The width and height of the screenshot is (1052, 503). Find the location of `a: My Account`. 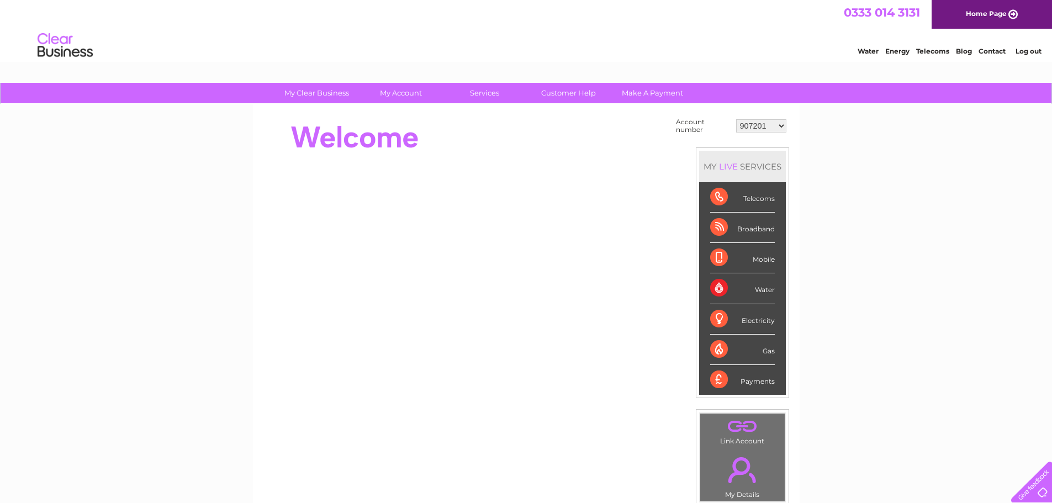

a: My Account is located at coordinates (400, 93).